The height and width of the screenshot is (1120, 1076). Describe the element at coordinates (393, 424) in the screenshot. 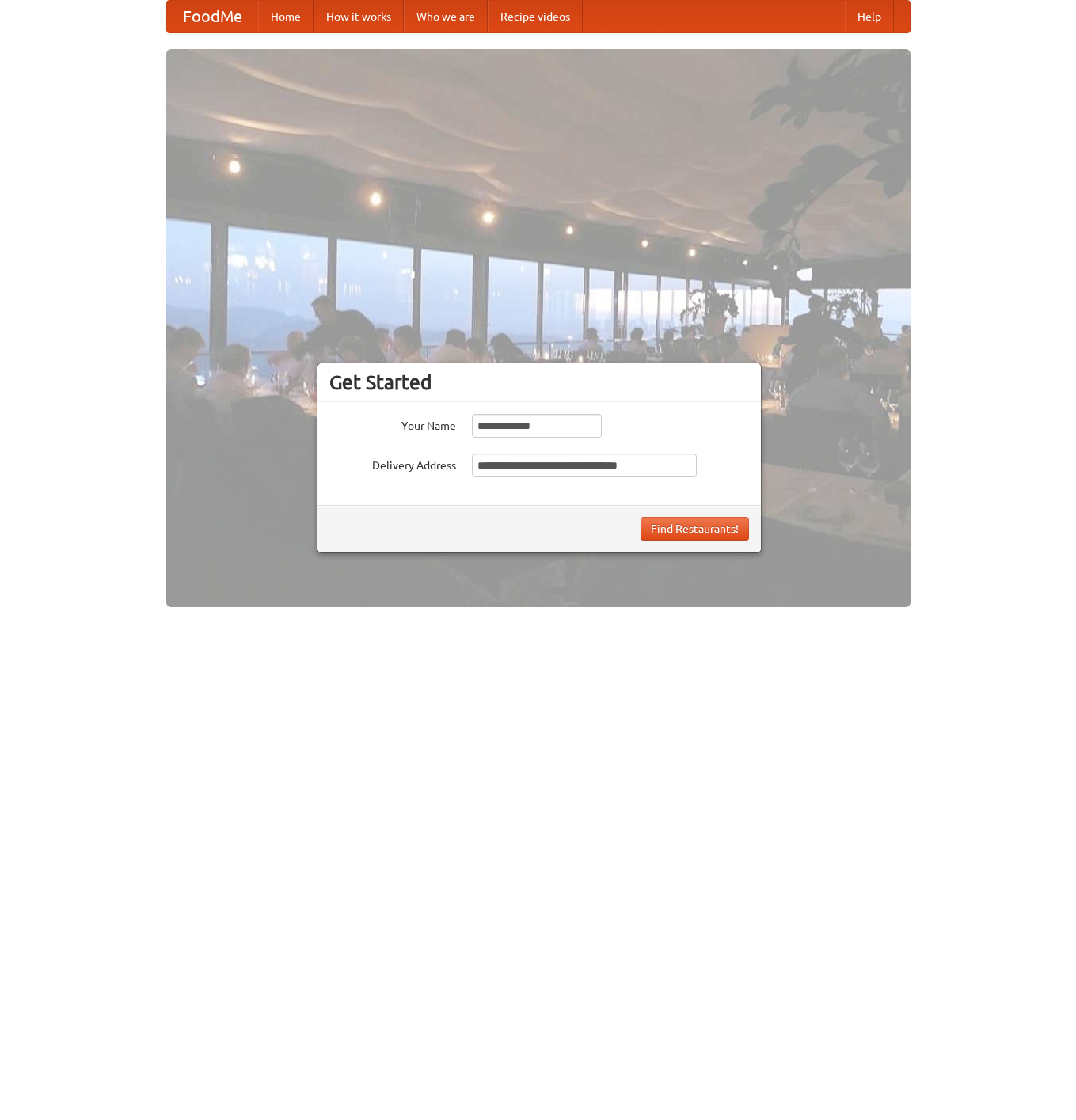

I see `label: Your Name` at that location.